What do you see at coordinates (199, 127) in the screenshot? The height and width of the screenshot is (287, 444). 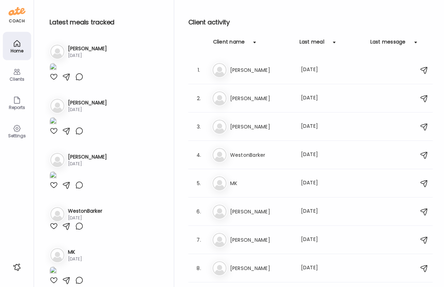 I see `div: 3.` at bounding box center [199, 127].